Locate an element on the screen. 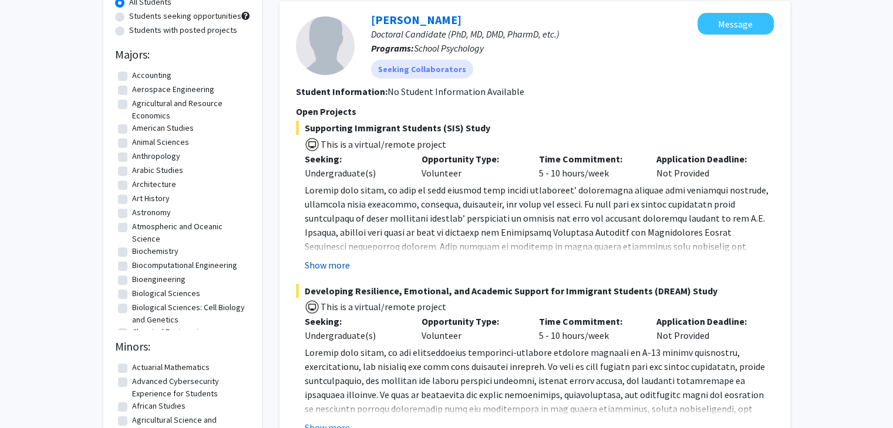 The image size is (893, 428). mat-chip: Seeking Collaborators is located at coordinates (422, 69).